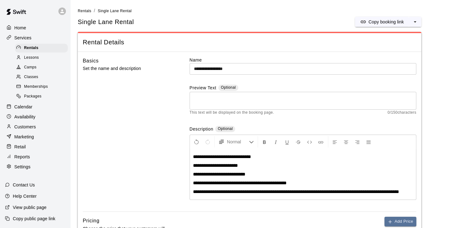 The image size is (475, 228). Describe the element at coordinates (24, 137) in the screenshot. I see `p: Marketing` at that location.